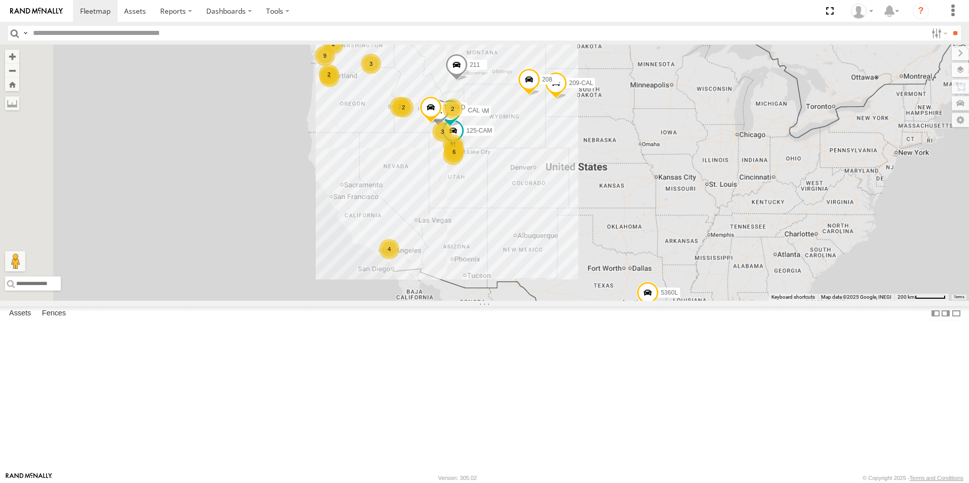 This screenshot has height=483, width=969. I want to click on label: Dock Summary Table to the Right, so click(945, 314).